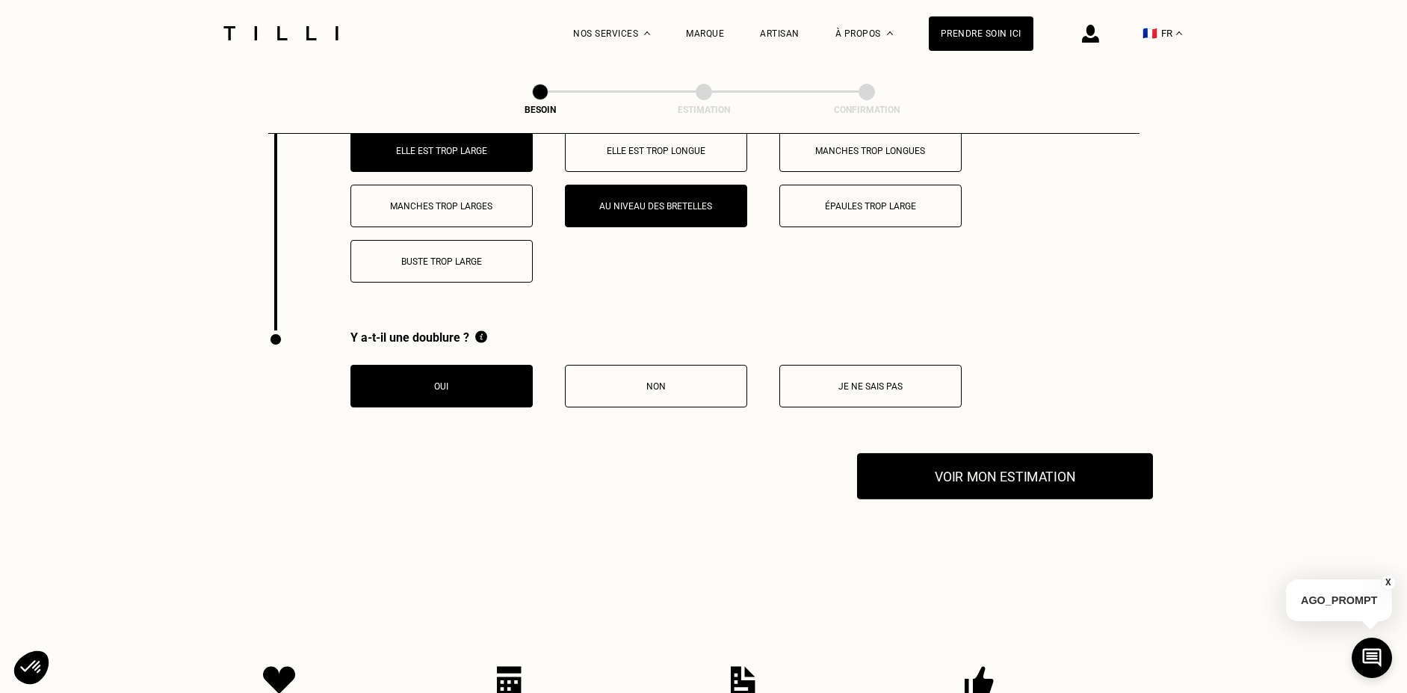 This screenshot has width=1407, height=693. Describe the element at coordinates (870, 150) in the screenshot. I see `button: Manches trop longues` at that location.